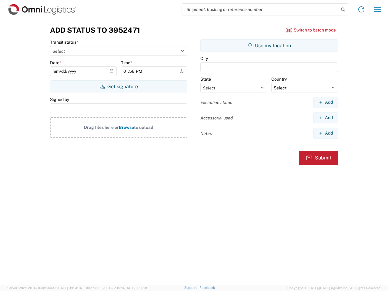  What do you see at coordinates (144, 127) in the screenshot?
I see `span: to upload` at bounding box center [144, 127].